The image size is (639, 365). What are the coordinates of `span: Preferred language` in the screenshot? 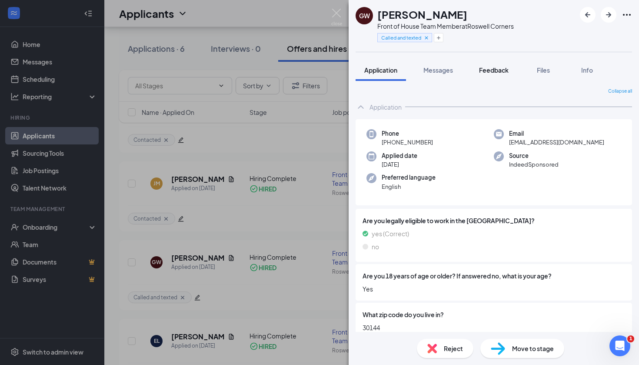 It's located at (409, 177).